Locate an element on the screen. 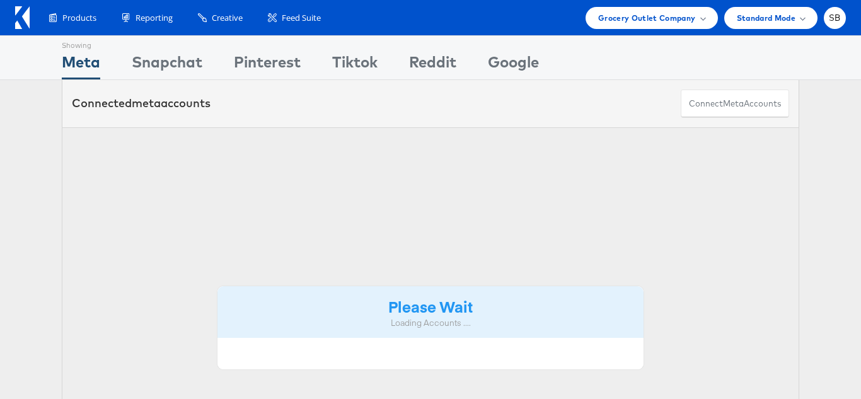  div: Meta is located at coordinates (81, 65).